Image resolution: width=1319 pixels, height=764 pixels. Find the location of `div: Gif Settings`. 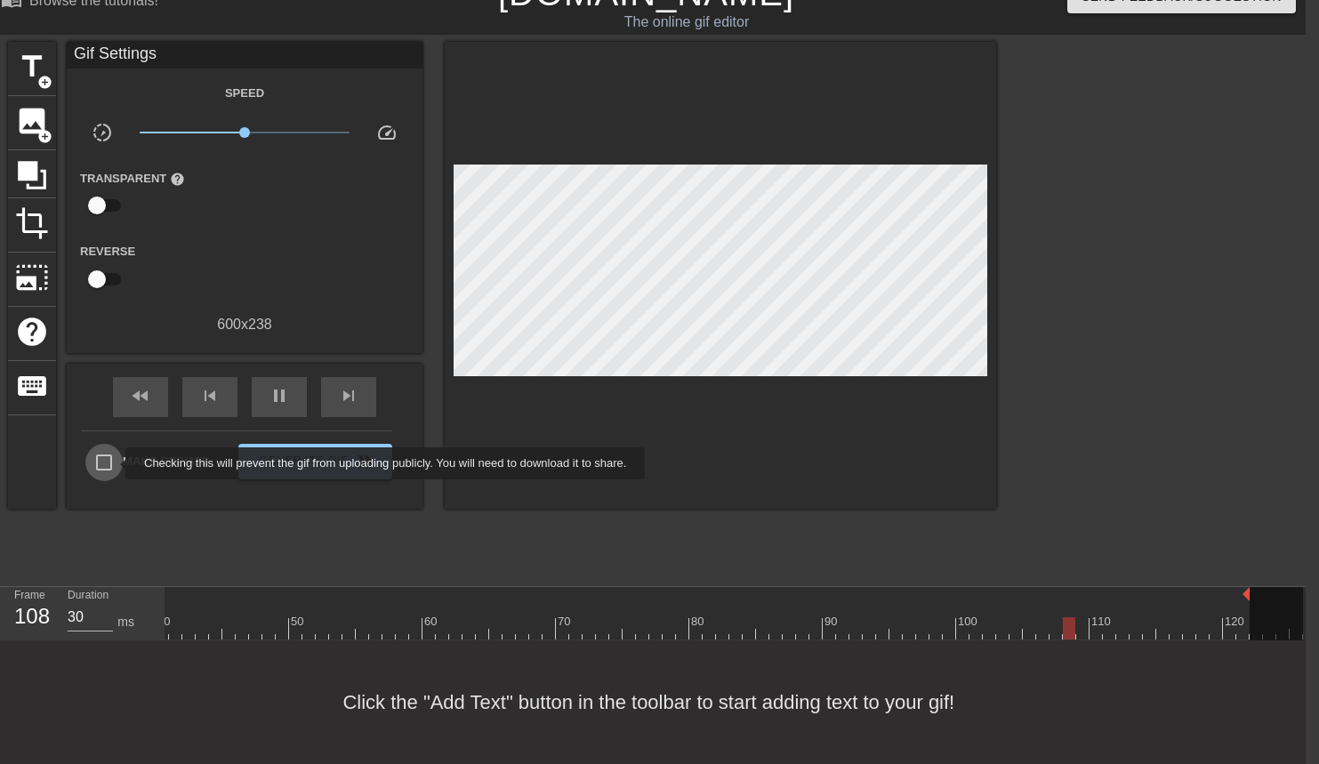

div: Gif Settings is located at coordinates (245, 55).